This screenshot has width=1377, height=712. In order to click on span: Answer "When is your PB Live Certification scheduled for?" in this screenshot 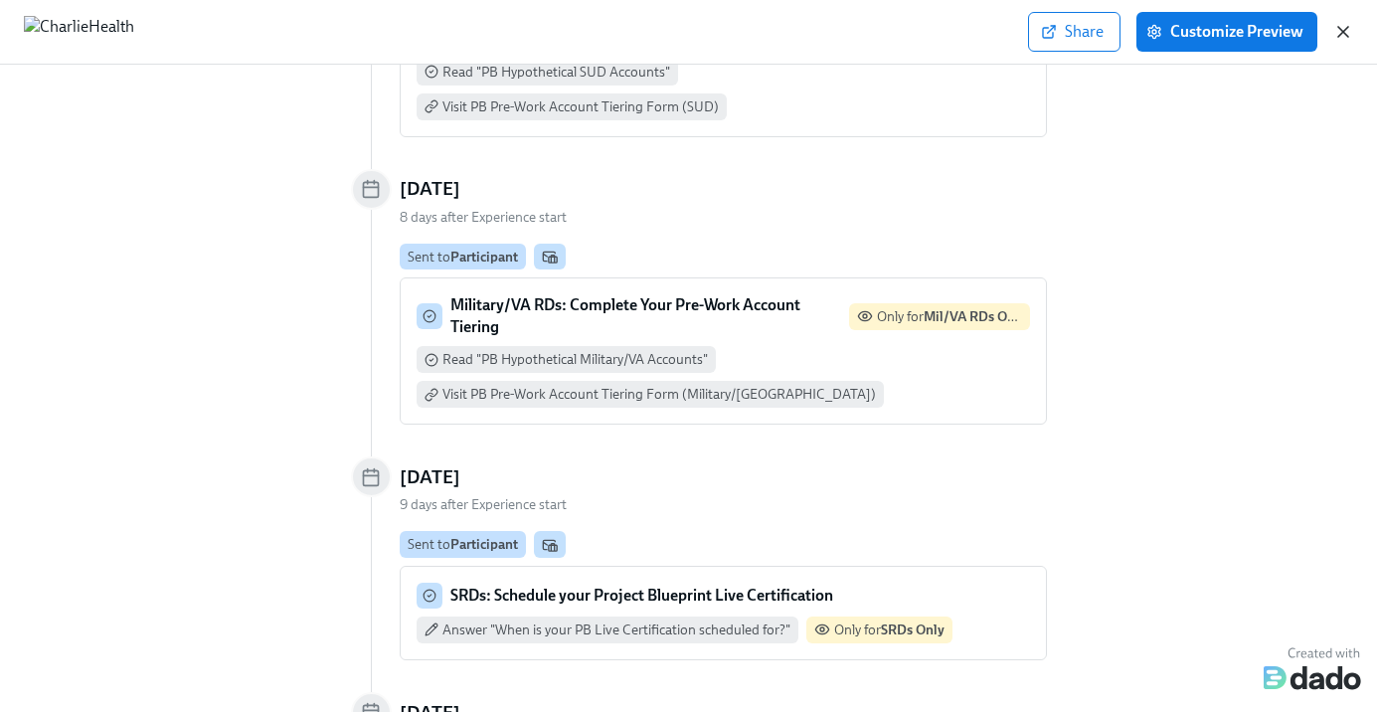, I will do `click(617, 629)`.